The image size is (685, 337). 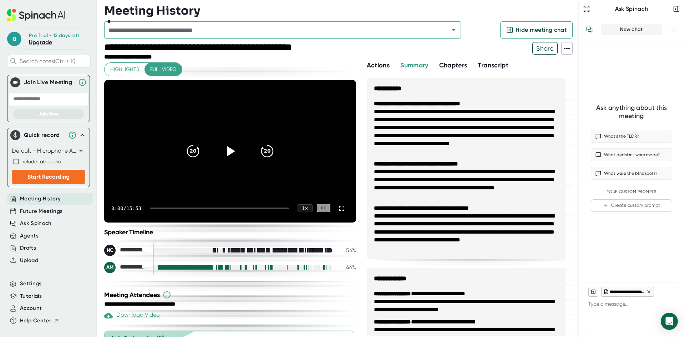 What do you see at coordinates (545, 48) in the screenshot?
I see `span: Share` at bounding box center [545, 48].